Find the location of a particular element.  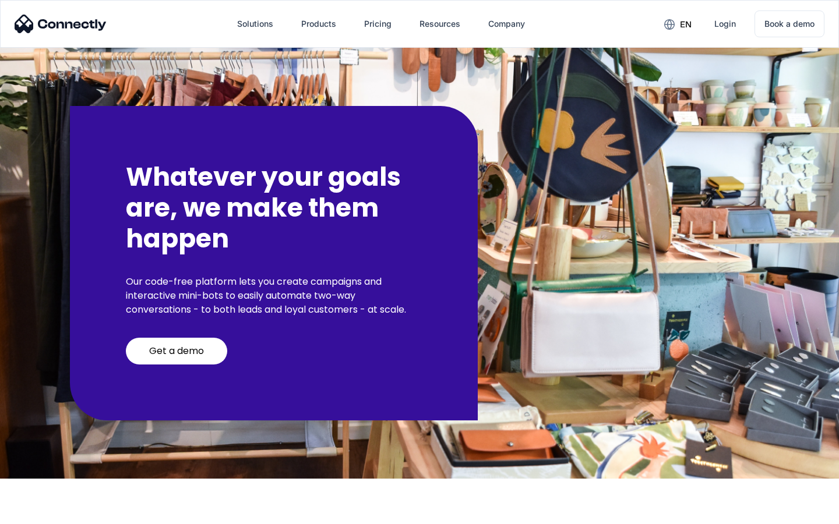

div: Resources is located at coordinates (440, 24).